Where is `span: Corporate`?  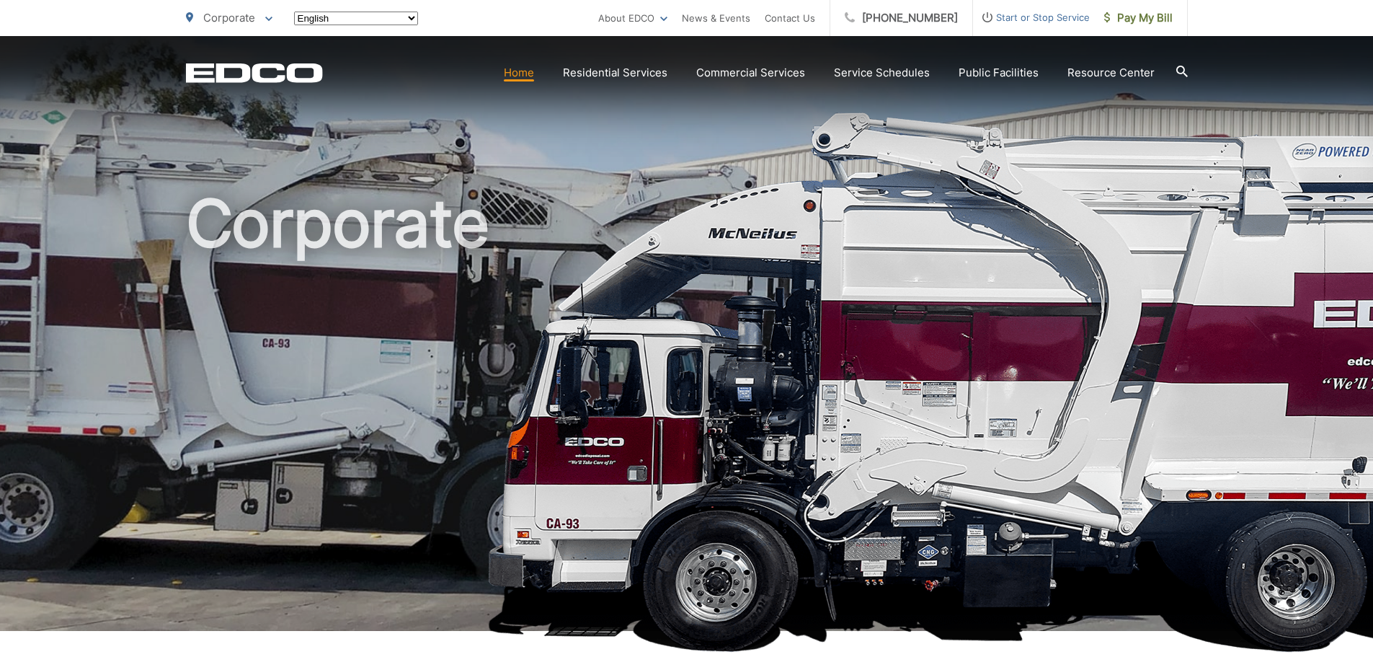
span: Corporate is located at coordinates (229, 17).